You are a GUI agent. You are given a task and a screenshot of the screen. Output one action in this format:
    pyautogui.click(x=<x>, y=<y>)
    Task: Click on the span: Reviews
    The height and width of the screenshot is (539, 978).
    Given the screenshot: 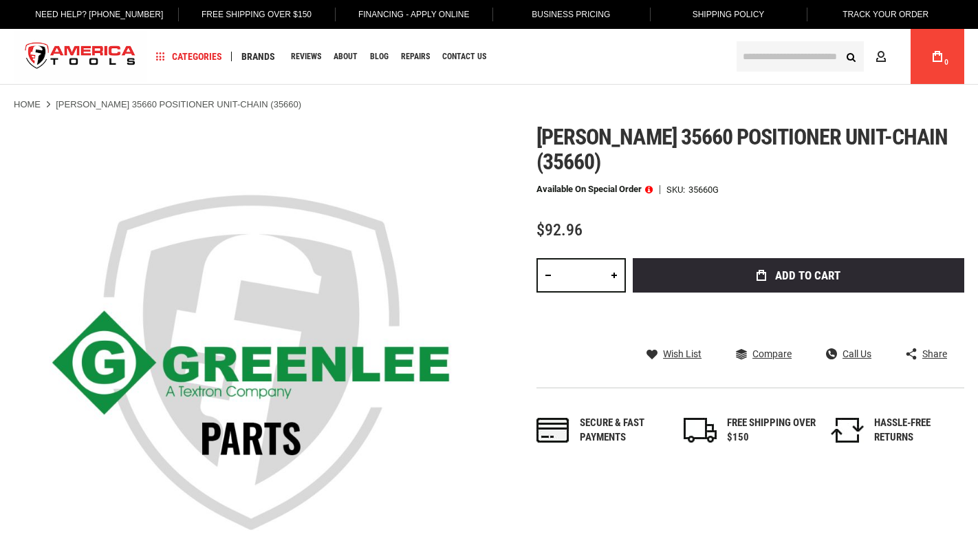 What is the action you would take?
    pyautogui.click(x=306, y=56)
    